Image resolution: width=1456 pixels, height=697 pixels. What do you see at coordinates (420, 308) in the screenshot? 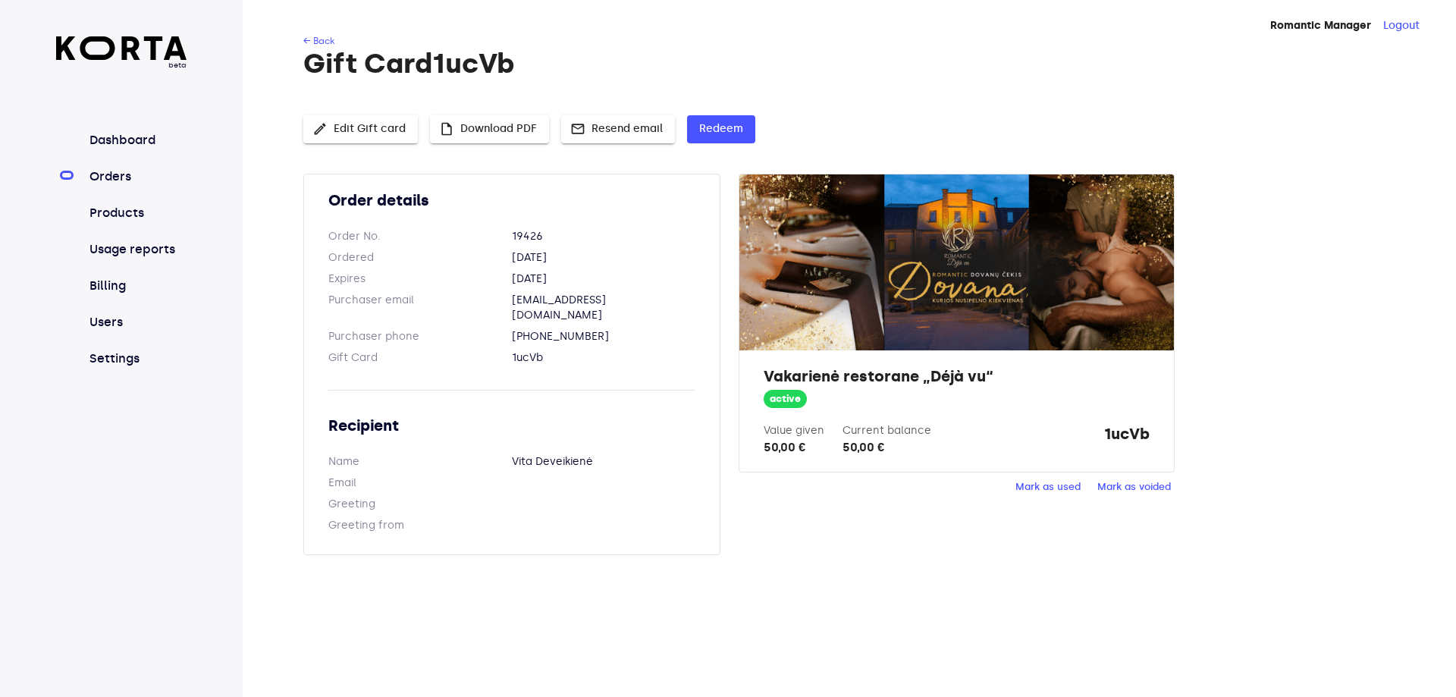
I see `dt: Purchaser email` at bounding box center [420, 308].